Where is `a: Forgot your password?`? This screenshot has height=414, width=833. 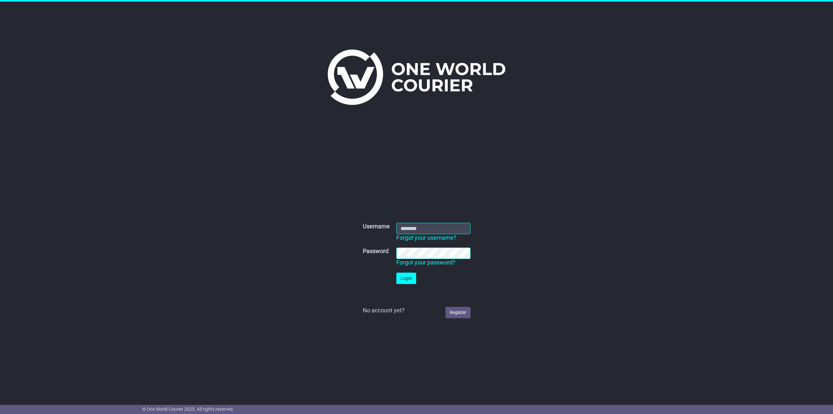 a: Forgot your password? is located at coordinates (426, 262).